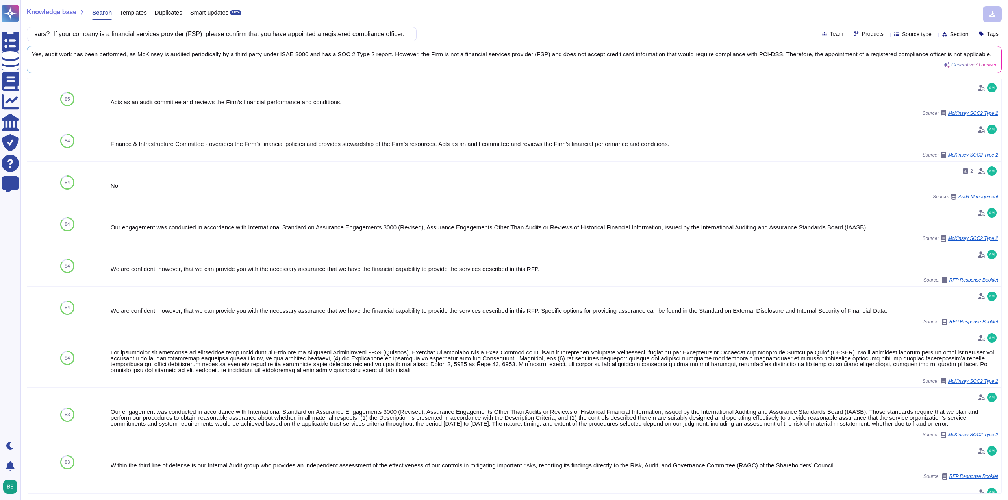 This screenshot has height=500, width=1008. I want to click on input: Search a question or template..., so click(220, 34).